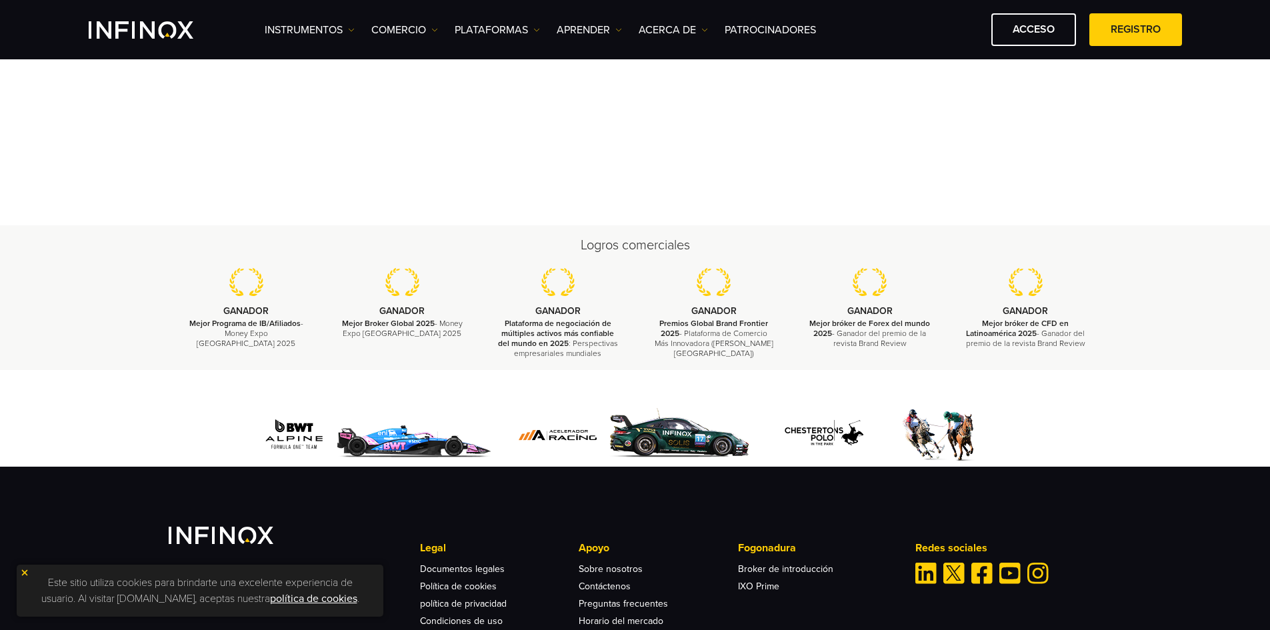 The image size is (1270, 630). What do you see at coordinates (399, 30) in the screenshot?
I see `font: COMERCIO` at bounding box center [399, 30].